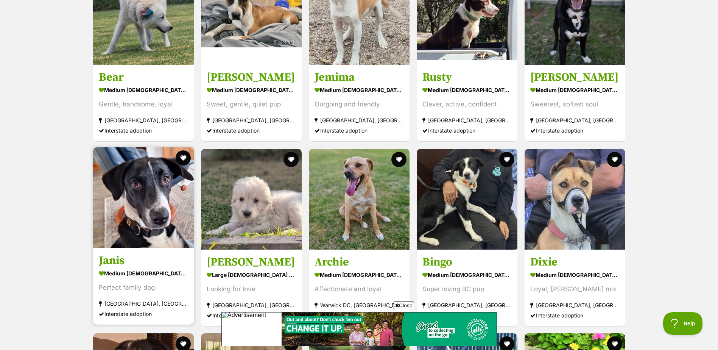 The width and height of the screenshot is (718, 350). Describe the element at coordinates (251, 199) in the screenshot. I see `img: Abby Cadabby` at that location.